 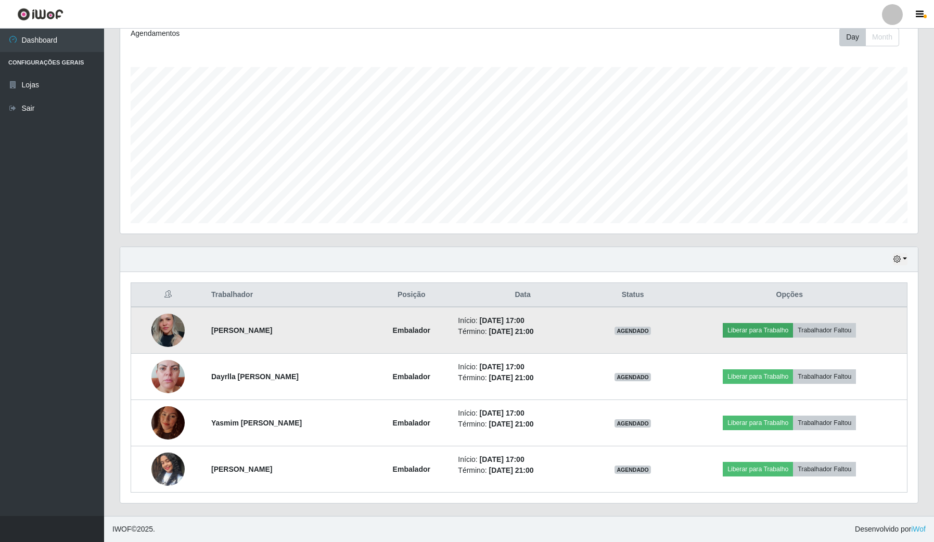 What do you see at coordinates (168, 470) in the screenshot?
I see `img: 1754087177031.jpeg` at bounding box center [168, 470].